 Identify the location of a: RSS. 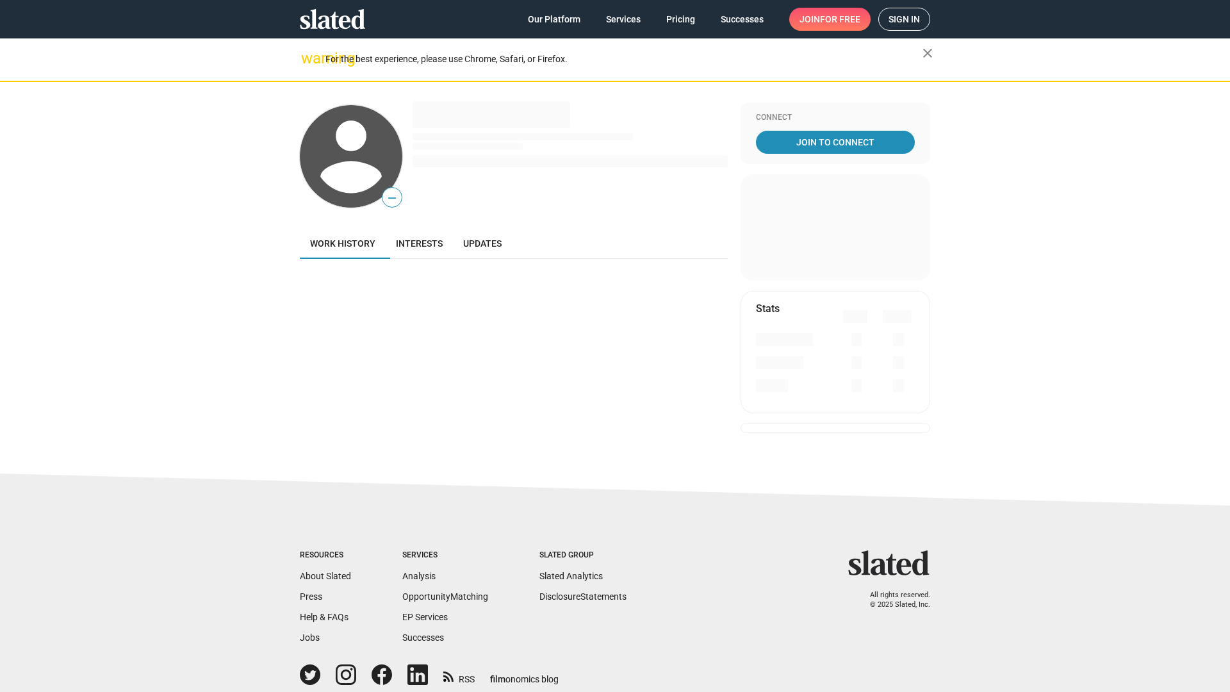
(459, 675).